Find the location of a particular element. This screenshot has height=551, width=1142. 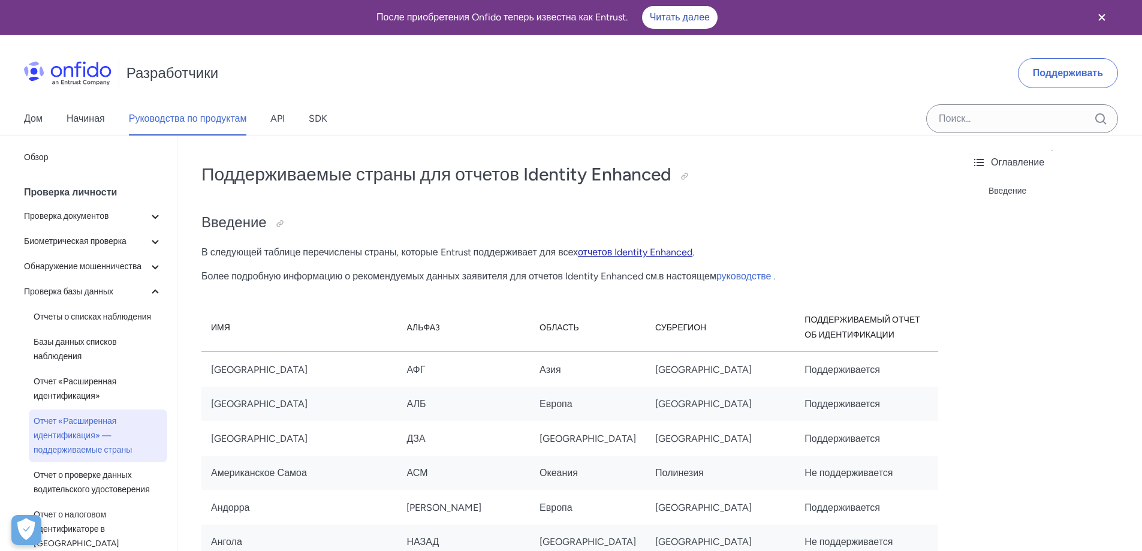

button: Закрыть баннер is located at coordinates (1102, 17).